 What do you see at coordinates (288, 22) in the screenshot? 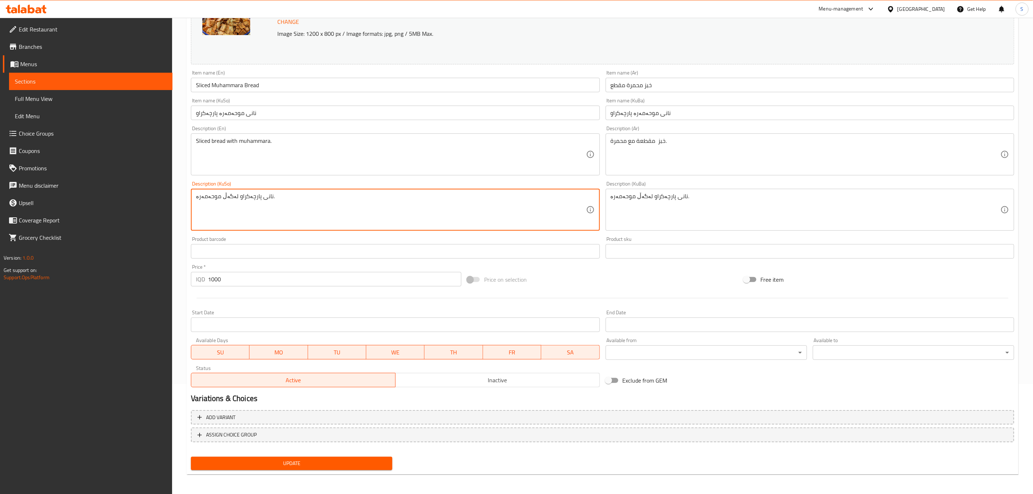
I see `button: Change` at bounding box center [288, 22].